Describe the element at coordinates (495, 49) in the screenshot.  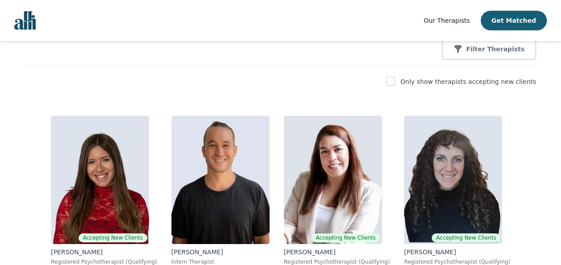
I see `p: Filter Therapists` at that location.